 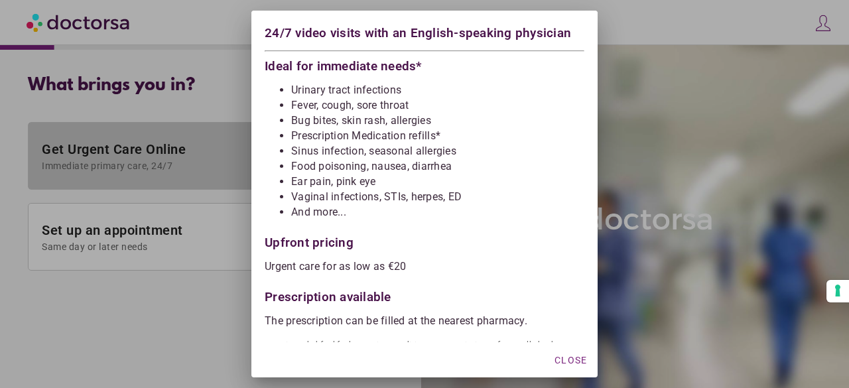 What do you see at coordinates (438, 197) in the screenshot?
I see `li: Vaginal infections, STIs, herpes, ED` at bounding box center [438, 197].